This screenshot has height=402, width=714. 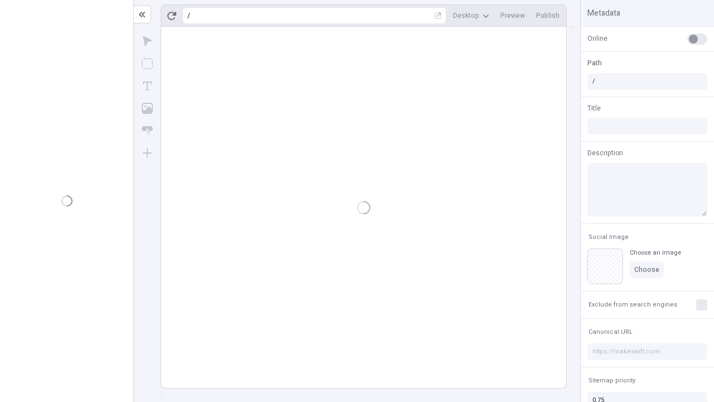 What do you see at coordinates (647, 270) in the screenshot?
I see `span: Choose` at bounding box center [647, 270].